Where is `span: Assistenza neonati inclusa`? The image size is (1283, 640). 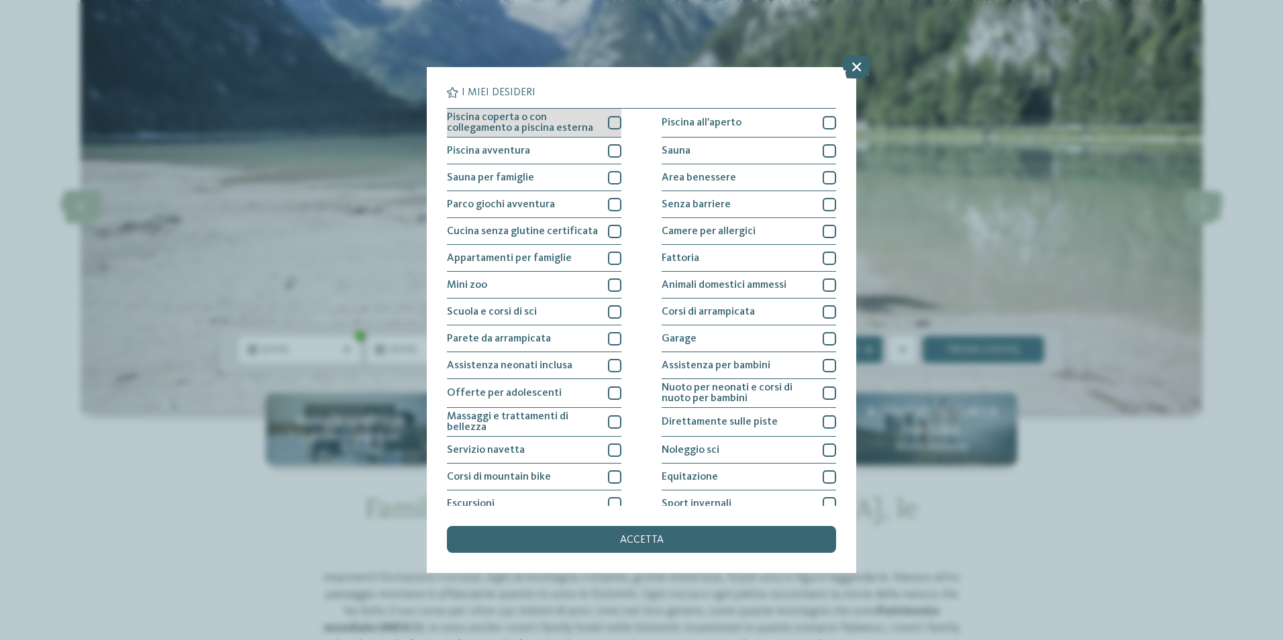
span: Assistenza neonati inclusa is located at coordinates (509, 366).